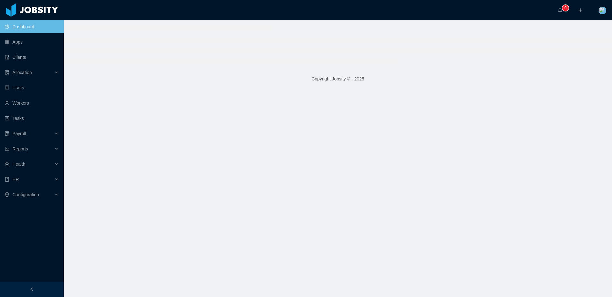 This screenshot has height=297, width=612. What do you see at coordinates (7, 164) in the screenshot?
I see `i: icon: medicine-box` at bounding box center [7, 164].